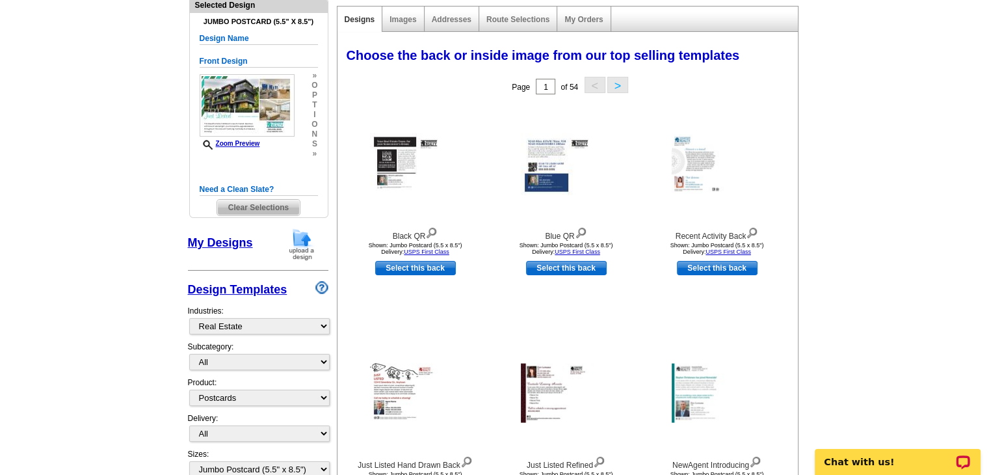  Describe the element at coordinates (583, 20) in the screenshot. I see `a: My Orders` at that location.